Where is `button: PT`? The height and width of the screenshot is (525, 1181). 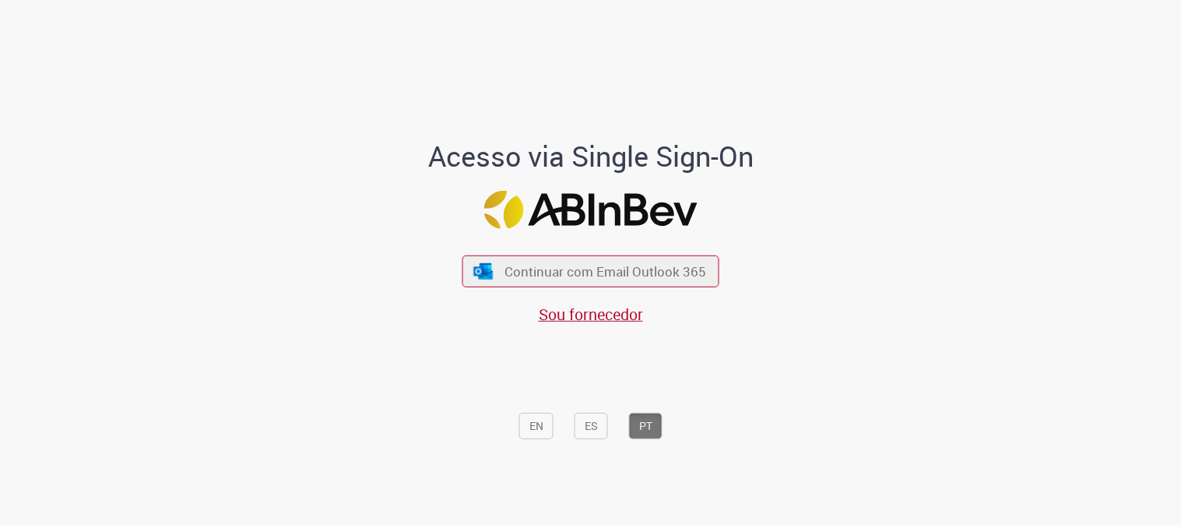
button: PT is located at coordinates (645, 426).